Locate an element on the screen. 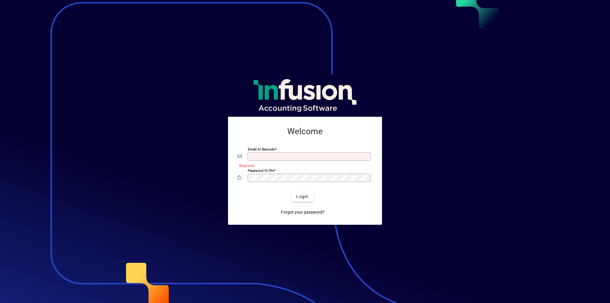 The width and height of the screenshot is (610, 303). button: Login is located at coordinates (302, 196).